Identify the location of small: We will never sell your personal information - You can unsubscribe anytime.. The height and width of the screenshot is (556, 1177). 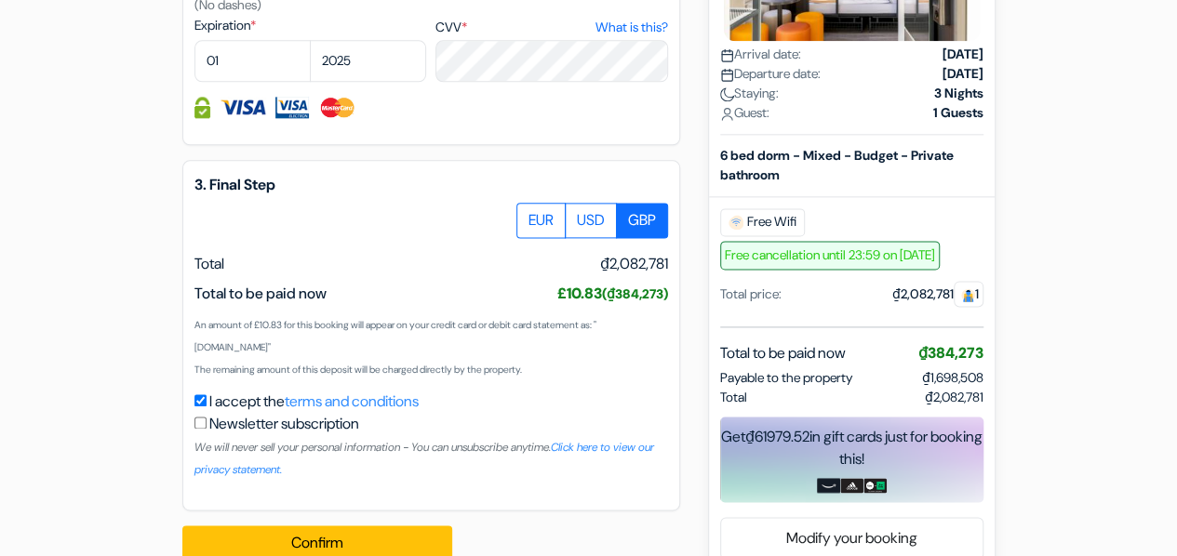
(424, 459).